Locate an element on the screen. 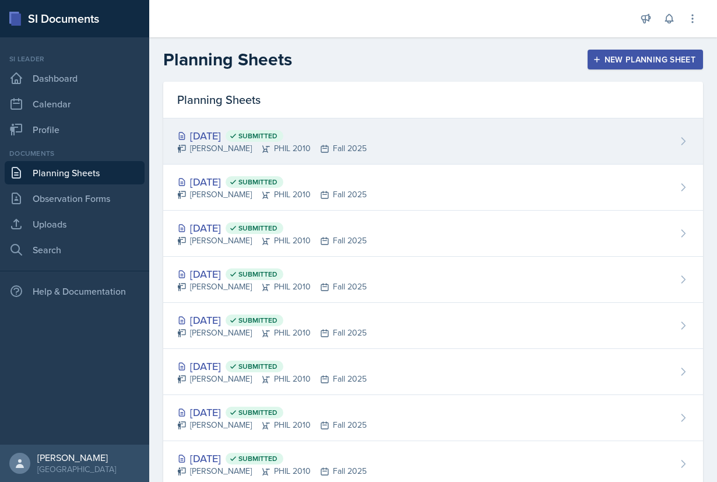 This screenshot has width=717, height=482. div: New Planning Sheet is located at coordinates (646, 59).